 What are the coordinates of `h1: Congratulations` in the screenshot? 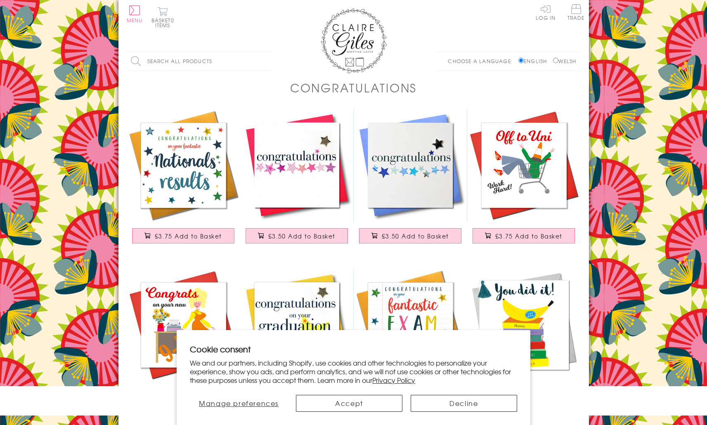 It's located at (353, 88).